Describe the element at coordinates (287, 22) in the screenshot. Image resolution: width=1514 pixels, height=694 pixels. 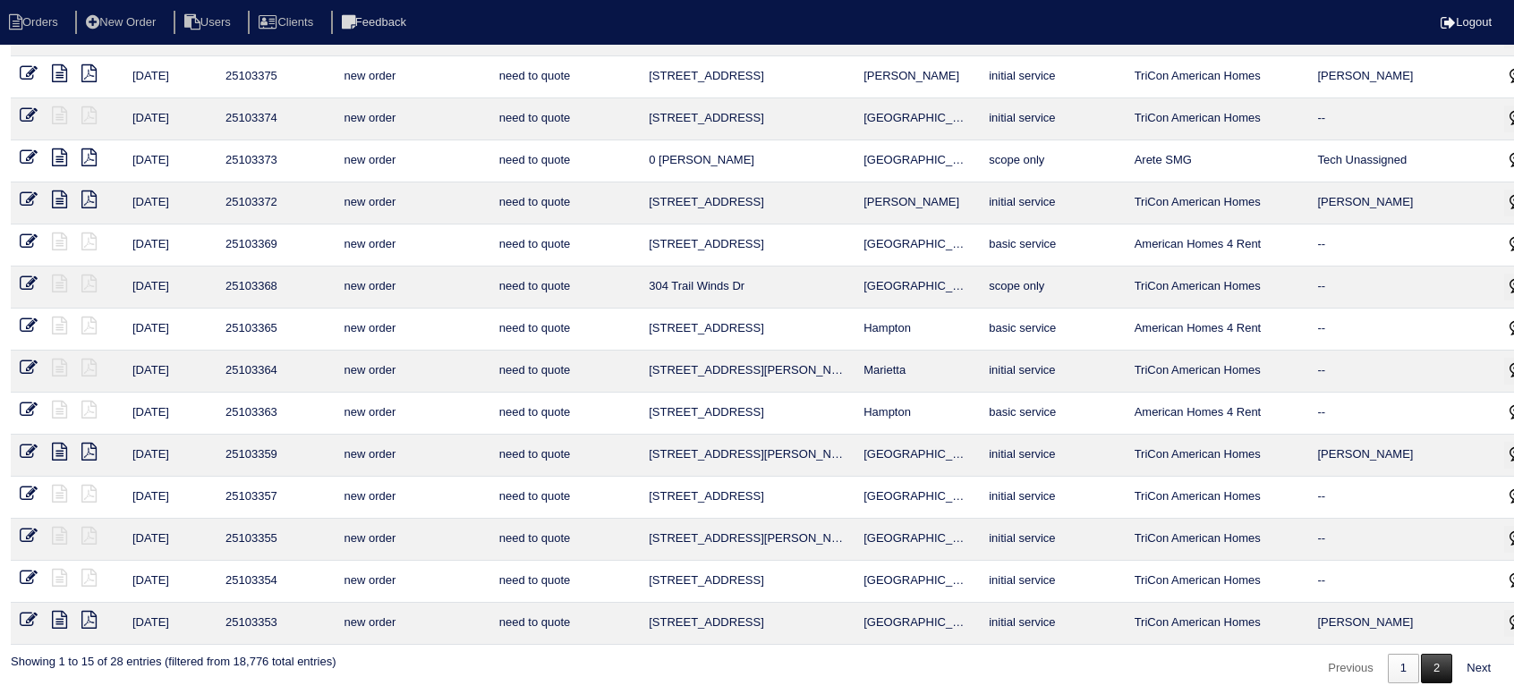
I see `li: Clients` at that location.